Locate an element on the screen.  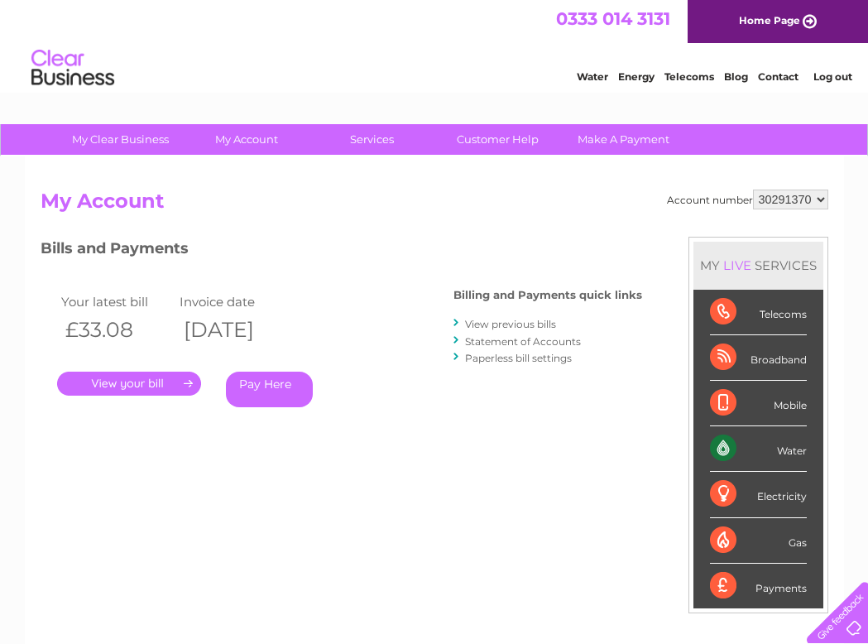
a: Paperless bill settings is located at coordinates (518, 357).